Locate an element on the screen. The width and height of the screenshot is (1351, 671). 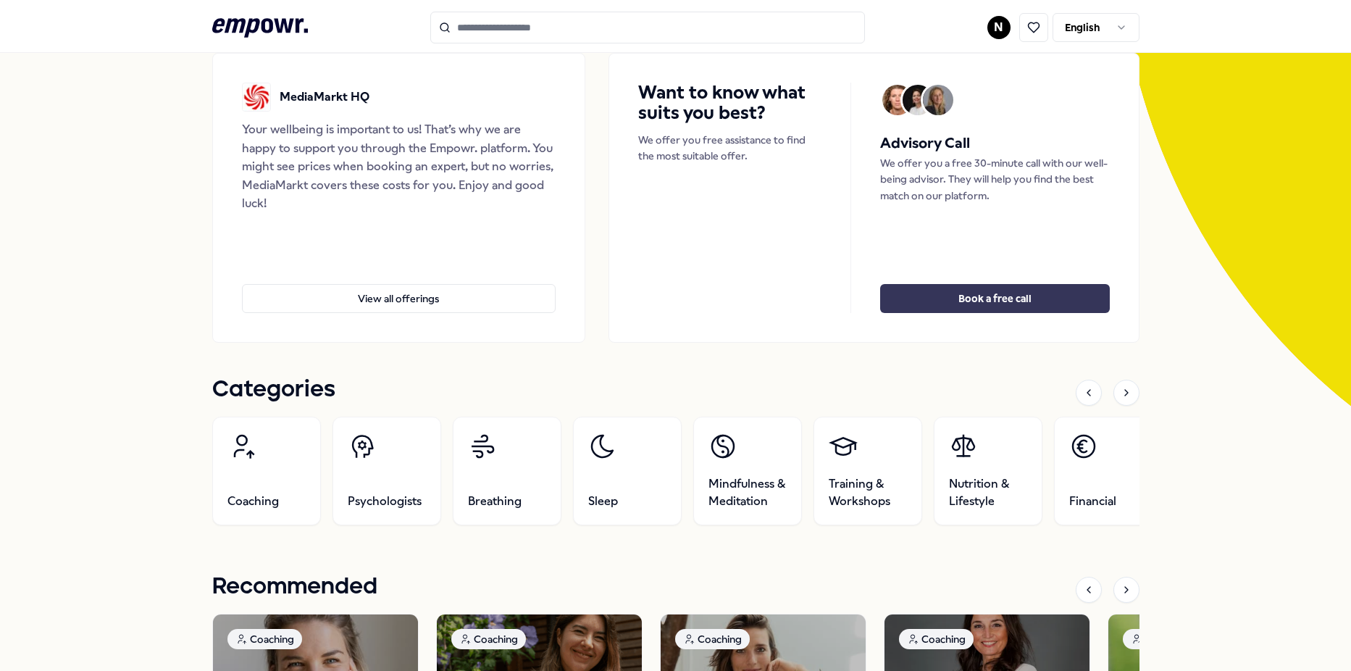
h1: Recommended is located at coordinates (295, 587).